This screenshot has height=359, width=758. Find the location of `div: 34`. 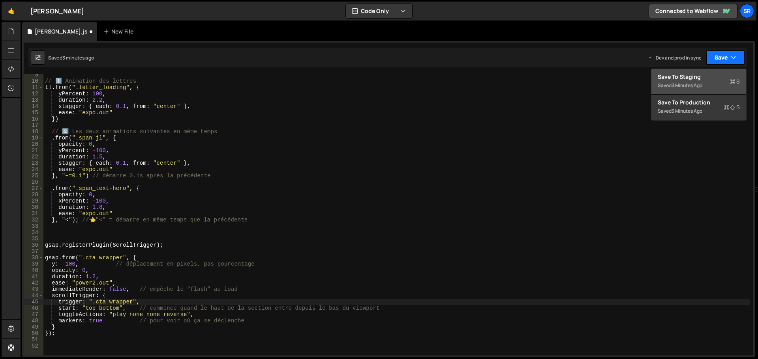

div: 34 is located at coordinates (34, 233).